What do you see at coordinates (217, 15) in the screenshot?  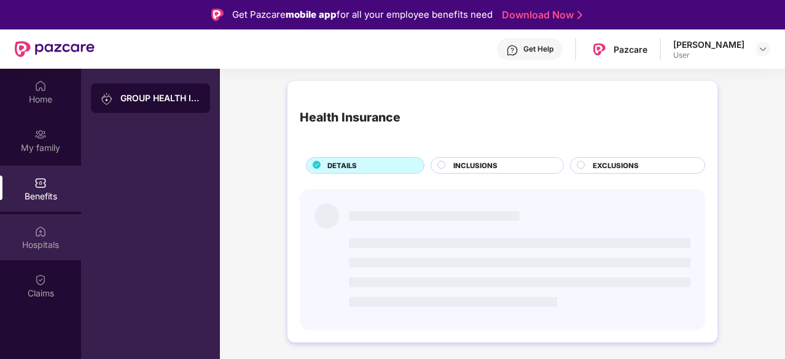 I see `img: Logo` at bounding box center [217, 15].